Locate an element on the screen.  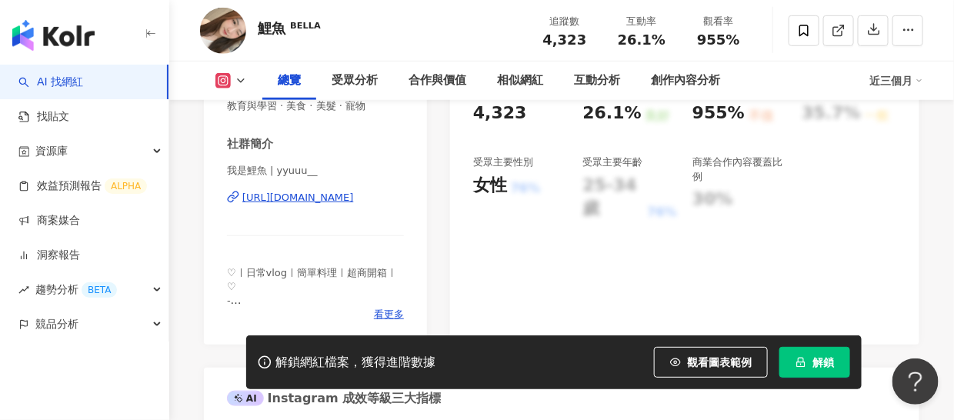
a: searchAI 找網紅 is located at coordinates (51, 82).